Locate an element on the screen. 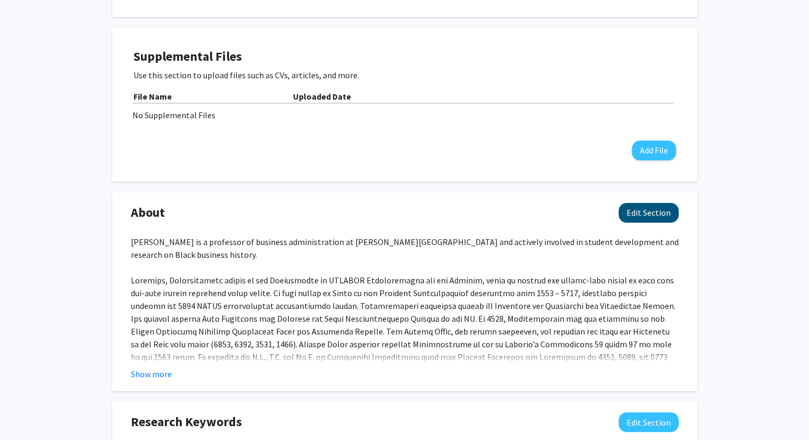 The image size is (809, 440). div: No Supplemental Files is located at coordinates (405, 115).